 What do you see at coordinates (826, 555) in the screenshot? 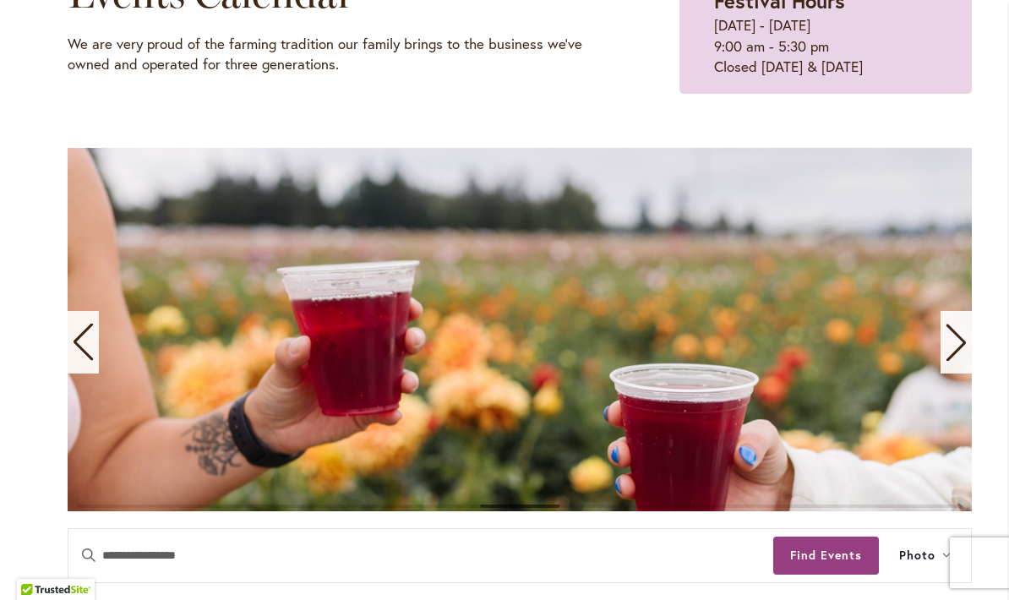
I see `button: Find Events` at bounding box center [826, 555].